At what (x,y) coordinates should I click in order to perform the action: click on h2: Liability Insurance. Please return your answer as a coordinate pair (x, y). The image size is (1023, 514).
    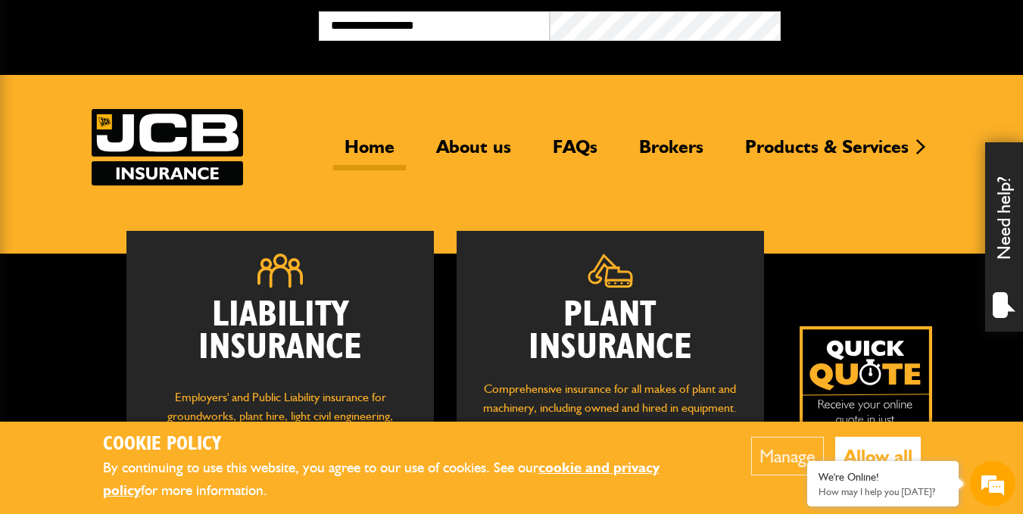
    Looking at the image, I should click on (280, 336).